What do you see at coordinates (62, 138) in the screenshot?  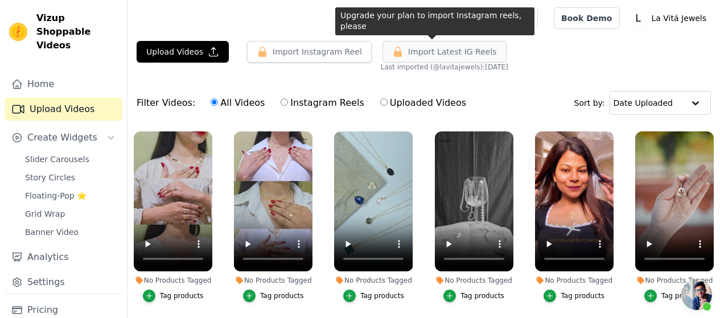 I see `span: Create Widgets` at bounding box center [62, 138].